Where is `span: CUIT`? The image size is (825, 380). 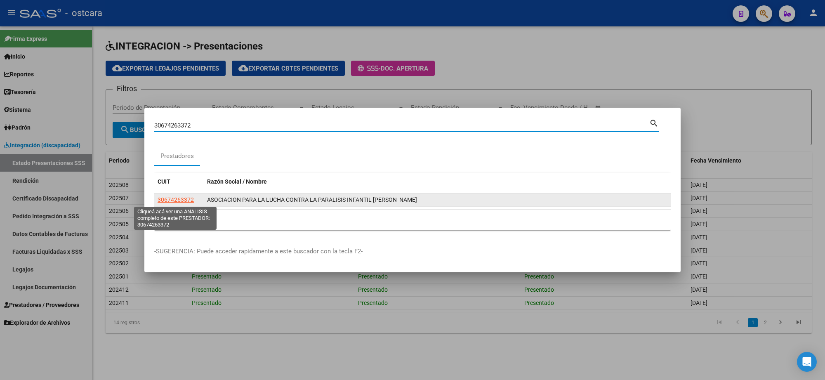
span: CUIT is located at coordinates (164, 181).